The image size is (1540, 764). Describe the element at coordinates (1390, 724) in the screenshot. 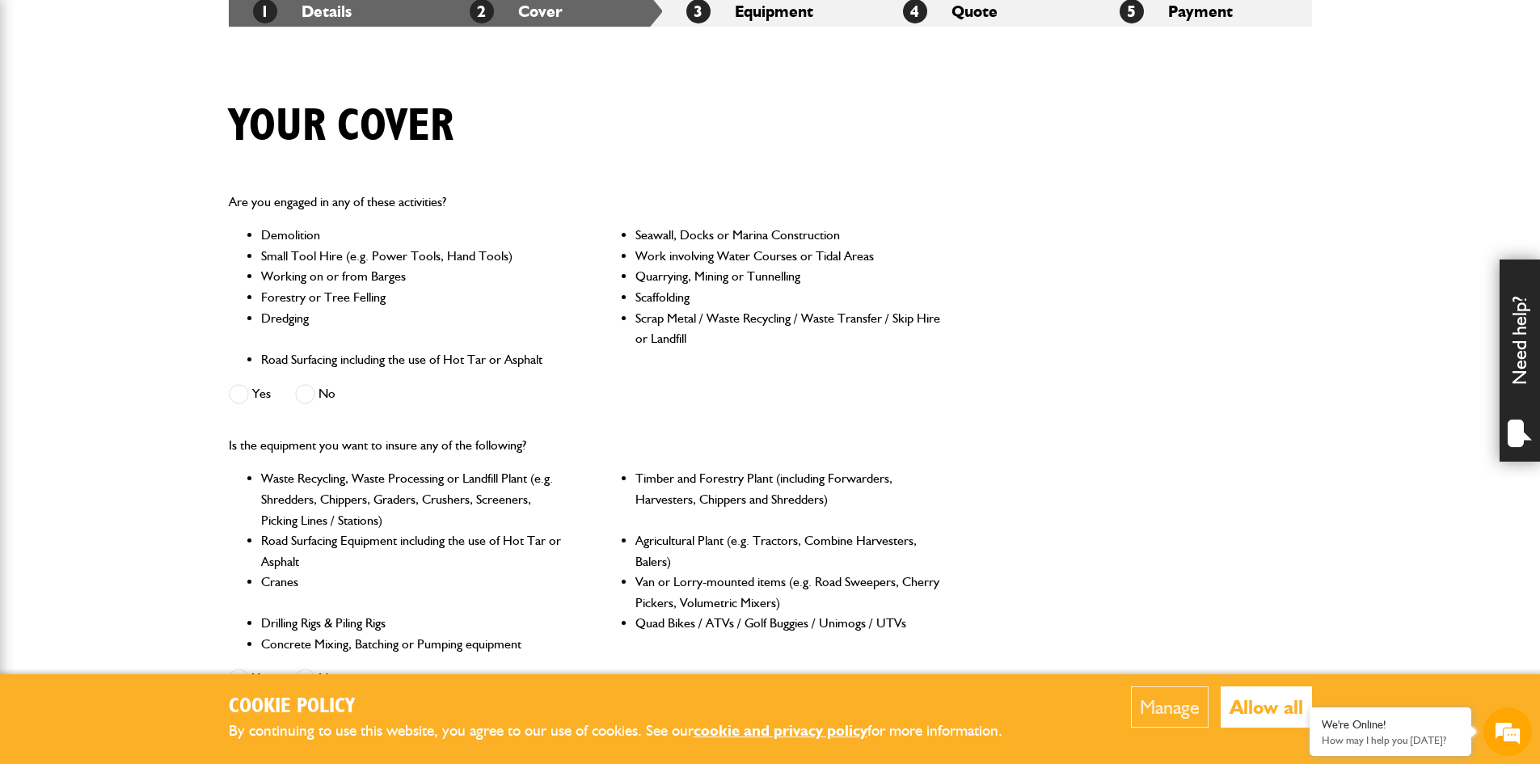

I see `div: We're Online!` at that location.